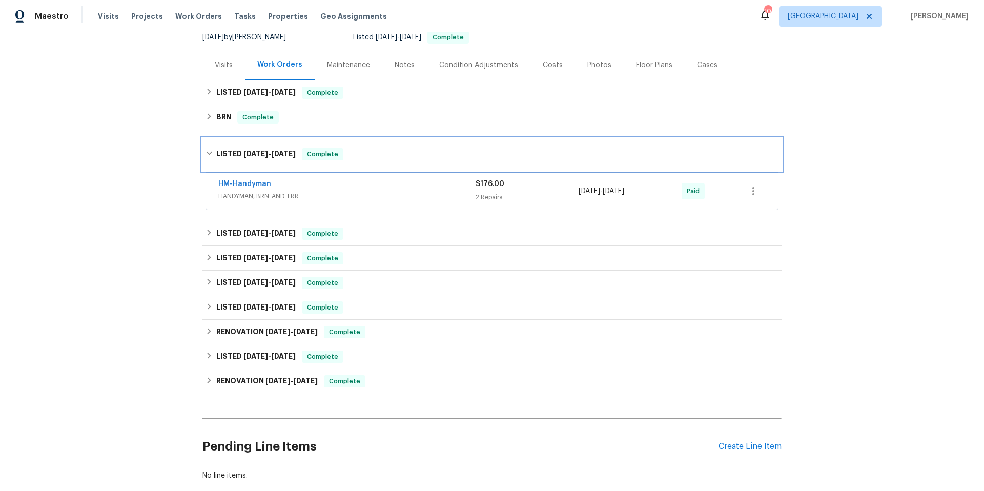 This screenshot has width=984, height=491. Describe the element at coordinates (349, 65) in the screenshot. I see `div: Maintenance` at that location.